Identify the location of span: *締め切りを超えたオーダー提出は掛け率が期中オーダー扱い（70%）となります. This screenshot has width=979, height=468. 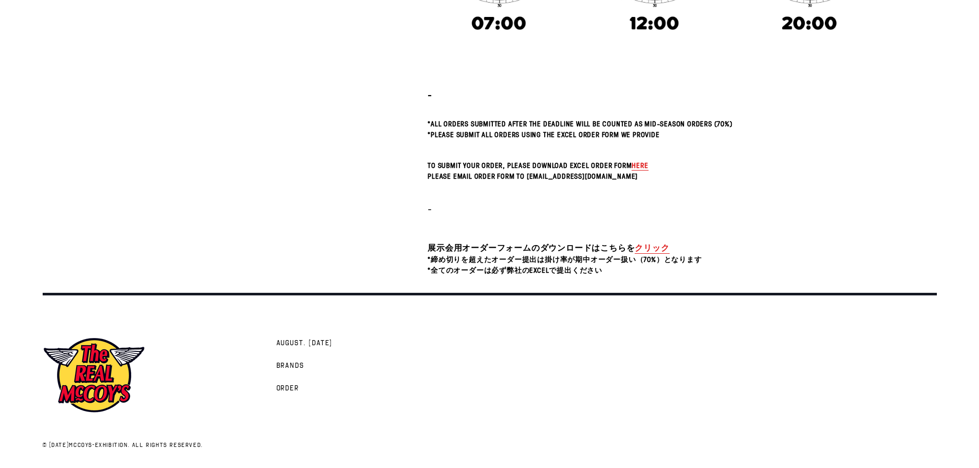
(565, 259).